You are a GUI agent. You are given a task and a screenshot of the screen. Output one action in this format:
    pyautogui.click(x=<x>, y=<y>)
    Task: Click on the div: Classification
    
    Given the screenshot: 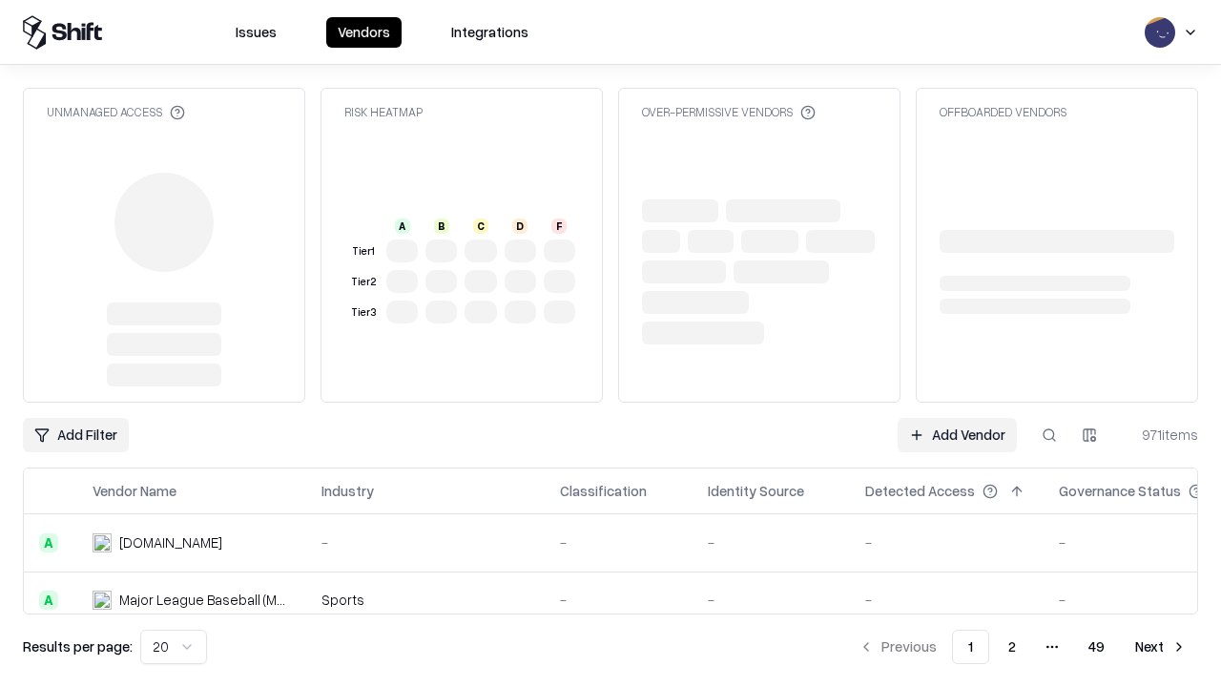 What is the action you would take?
    pyautogui.click(x=603, y=490)
    